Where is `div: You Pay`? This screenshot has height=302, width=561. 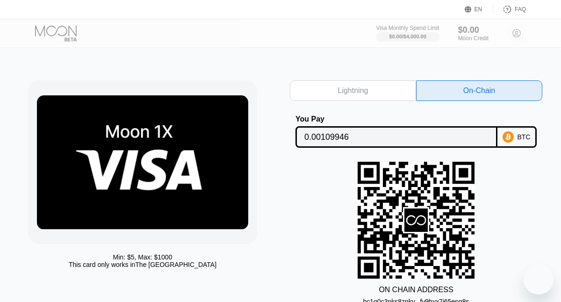
div: You Pay is located at coordinates (397, 119).